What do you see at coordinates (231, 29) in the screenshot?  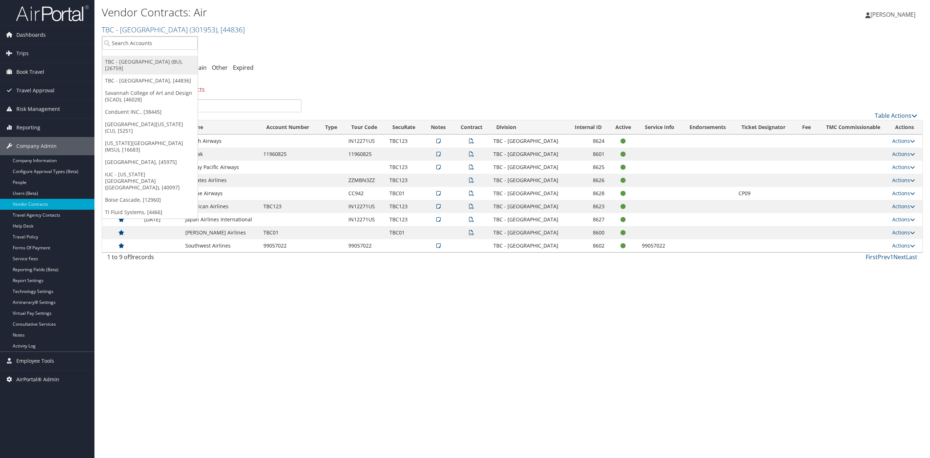 I see `span: , [ 44836 ]` at bounding box center [231, 29].